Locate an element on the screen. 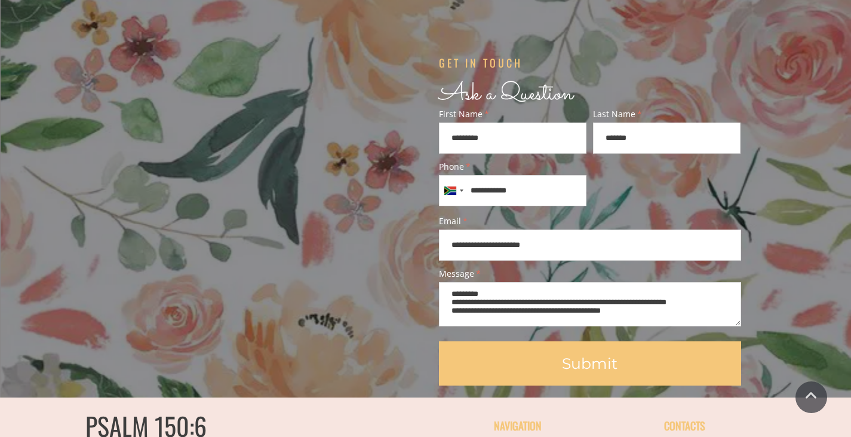 This screenshot has height=437, width=851. span: First Name is located at coordinates (513, 114).